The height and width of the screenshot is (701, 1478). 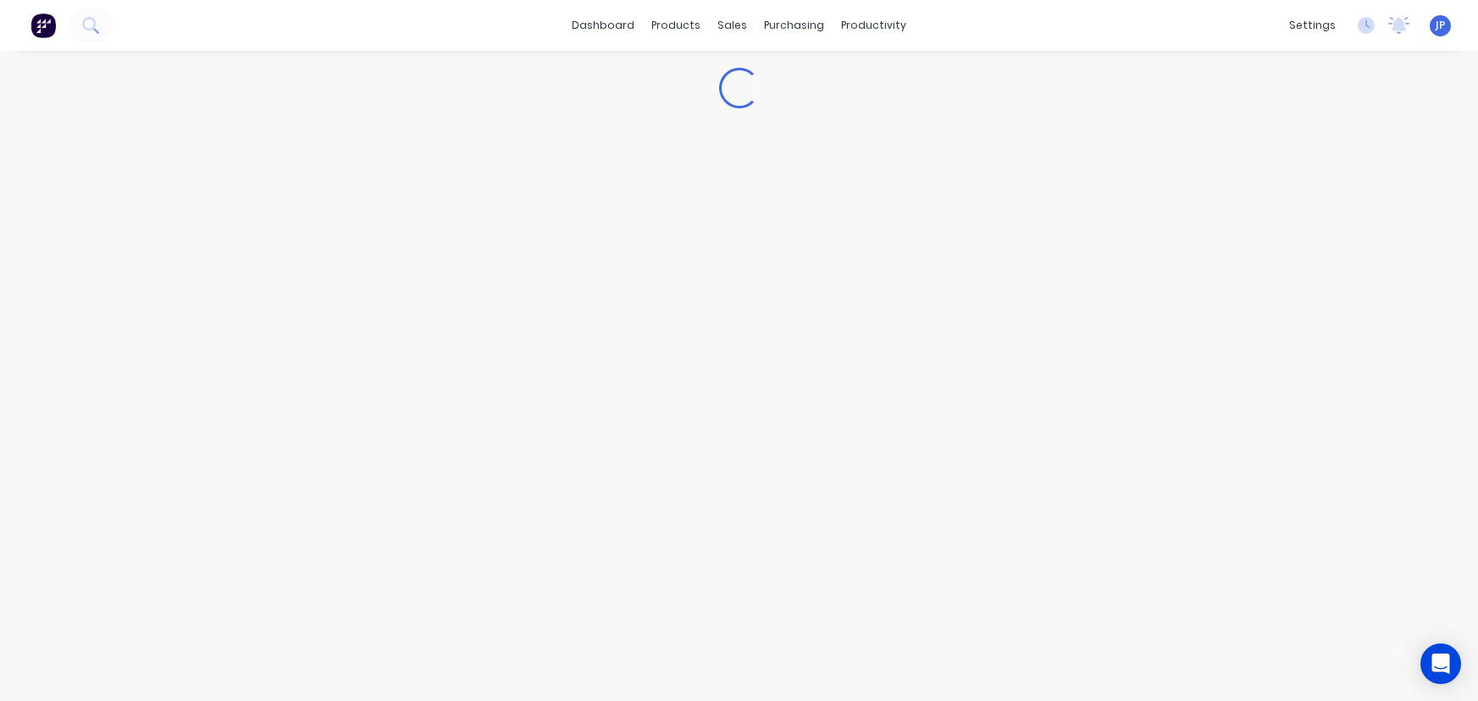 What do you see at coordinates (676, 25) in the screenshot?
I see `div: products` at bounding box center [676, 25].